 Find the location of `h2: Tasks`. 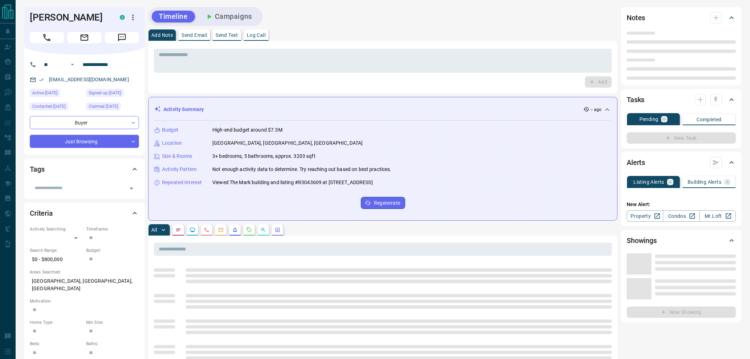

h2: Tasks is located at coordinates (635, 100).